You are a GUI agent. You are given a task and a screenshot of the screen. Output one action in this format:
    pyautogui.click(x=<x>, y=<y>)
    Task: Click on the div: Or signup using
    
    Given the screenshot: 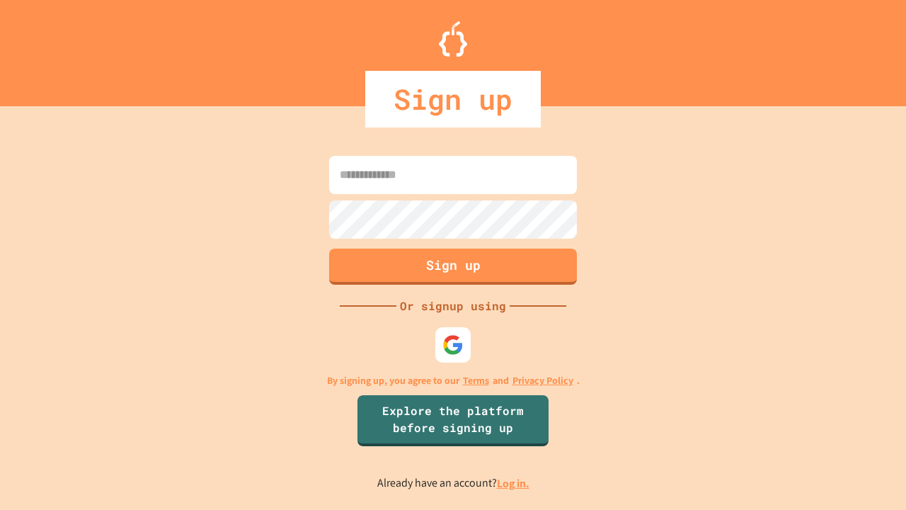 What is the action you would take?
    pyautogui.click(x=453, y=306)
    